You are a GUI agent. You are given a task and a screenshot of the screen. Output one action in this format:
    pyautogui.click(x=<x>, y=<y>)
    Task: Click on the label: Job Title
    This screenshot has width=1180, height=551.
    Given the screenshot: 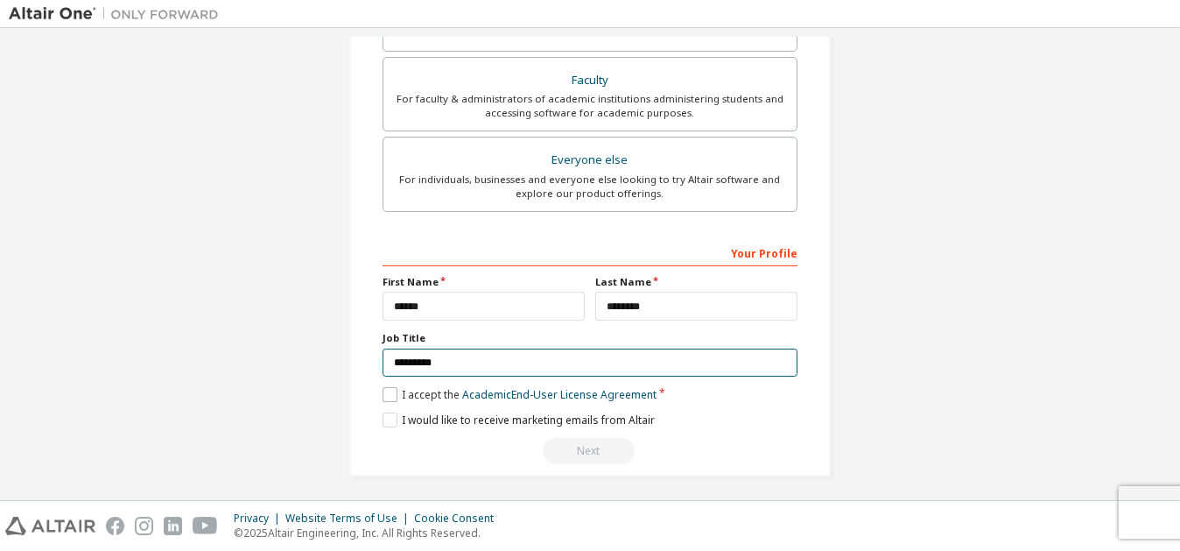 What is the action you would take?
    pyautogui.click(x=590, y=338)
    